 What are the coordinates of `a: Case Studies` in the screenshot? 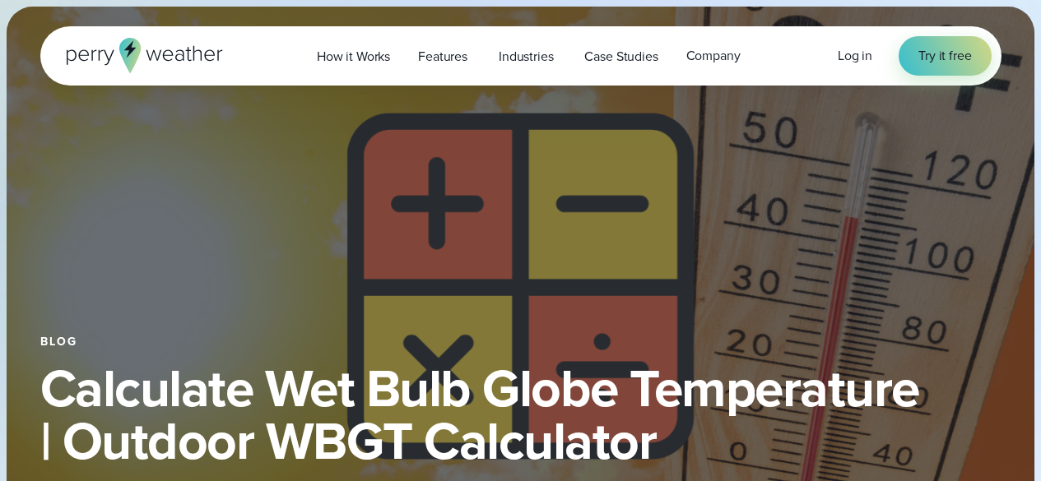 It's located at (620, 56).